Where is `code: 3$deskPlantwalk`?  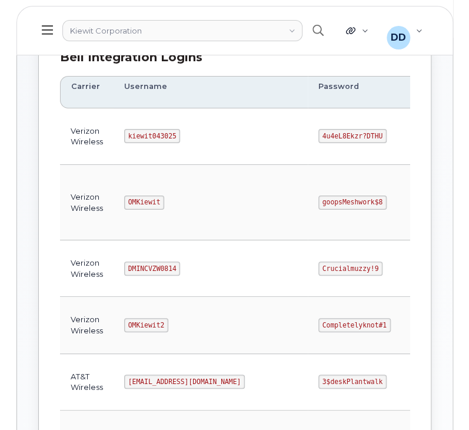
code: 3$deskPlantwalk is located at coordinates (342, 382).